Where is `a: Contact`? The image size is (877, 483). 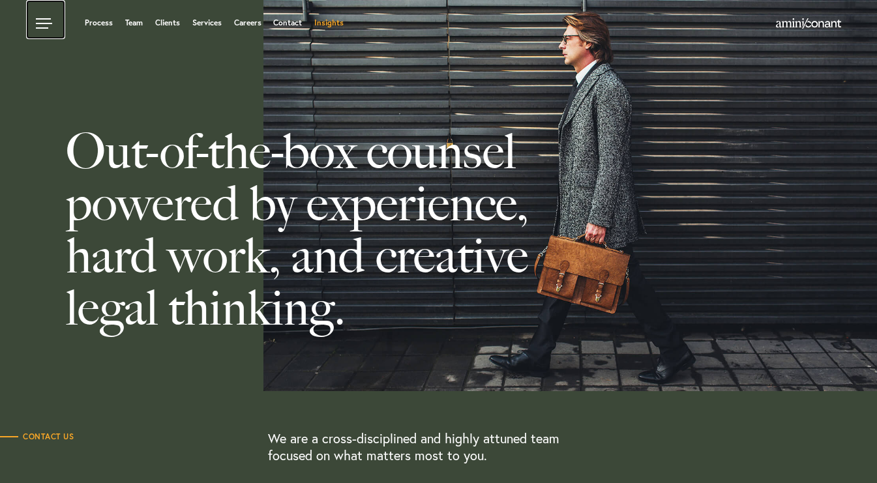 a: Contact is located at coordinates (288, 23).